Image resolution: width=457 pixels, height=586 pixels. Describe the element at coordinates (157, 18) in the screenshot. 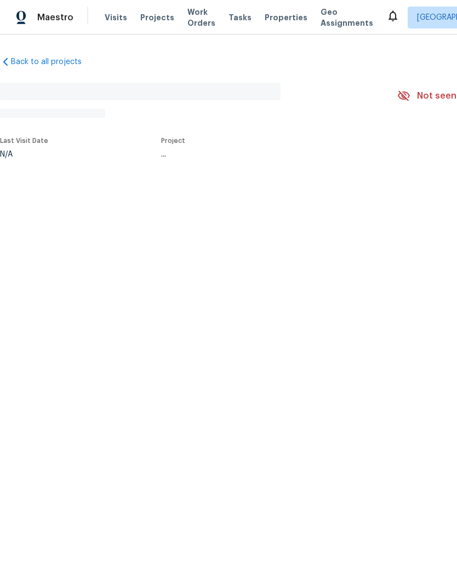

I see `span: Projects` at that location.